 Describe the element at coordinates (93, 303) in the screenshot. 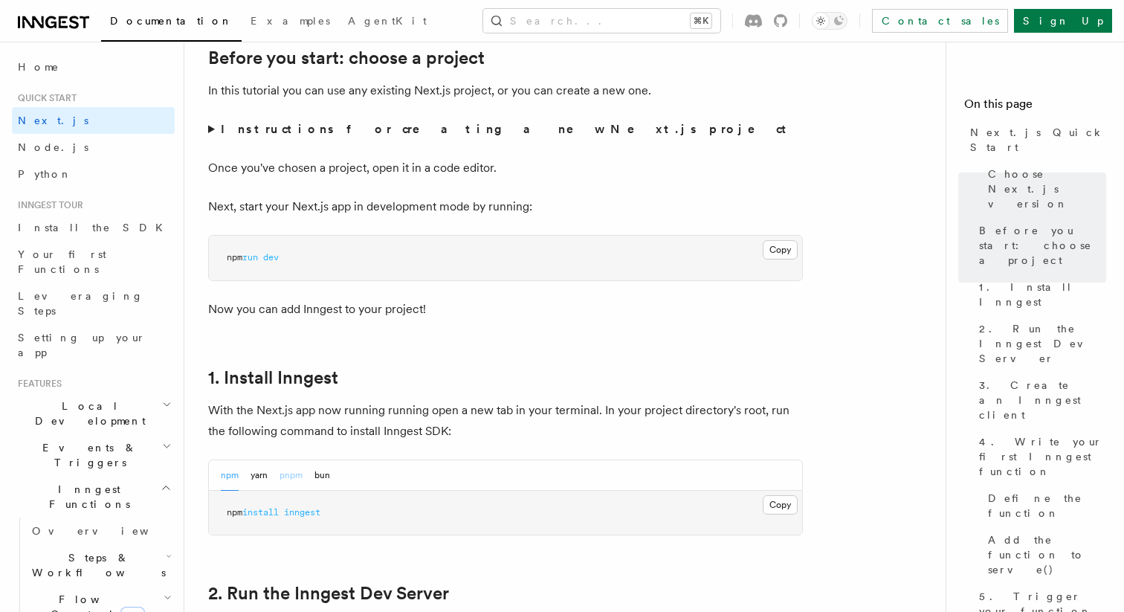

I see `a: Leveraging Steps` at that location.